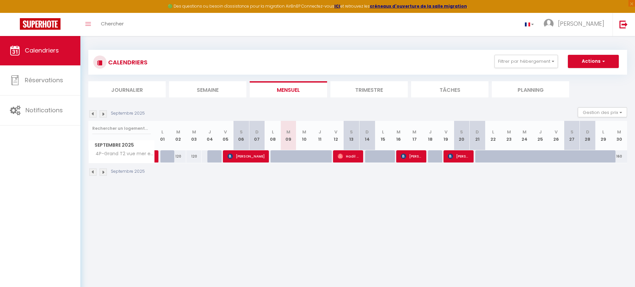  Describe the element at coordinates (588, 136) in the screenshot. I see `th: 28` at that location.